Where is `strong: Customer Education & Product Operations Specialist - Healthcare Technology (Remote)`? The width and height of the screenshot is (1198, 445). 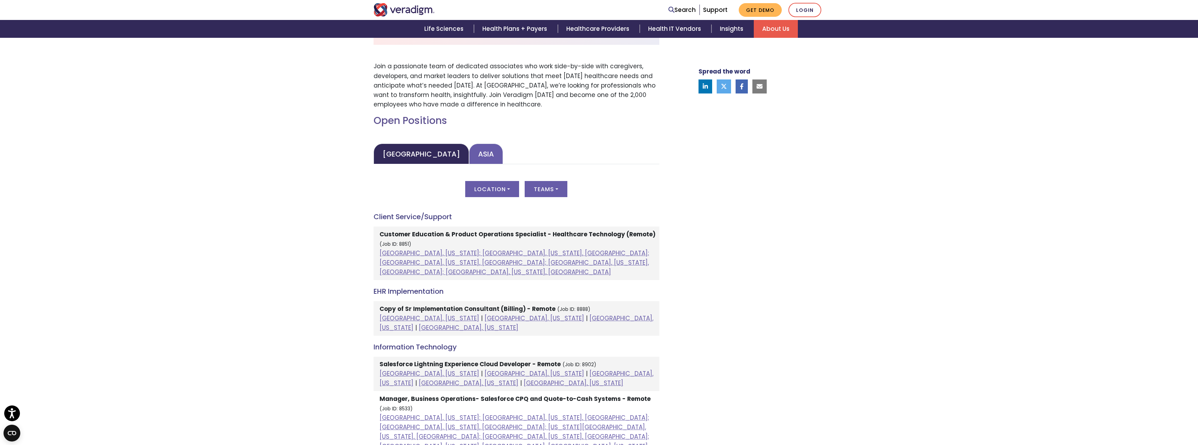
strong: Customer Education & Product Operations Specialist - Healthcare Technology (Remote) is located at coordinates (517, 234).